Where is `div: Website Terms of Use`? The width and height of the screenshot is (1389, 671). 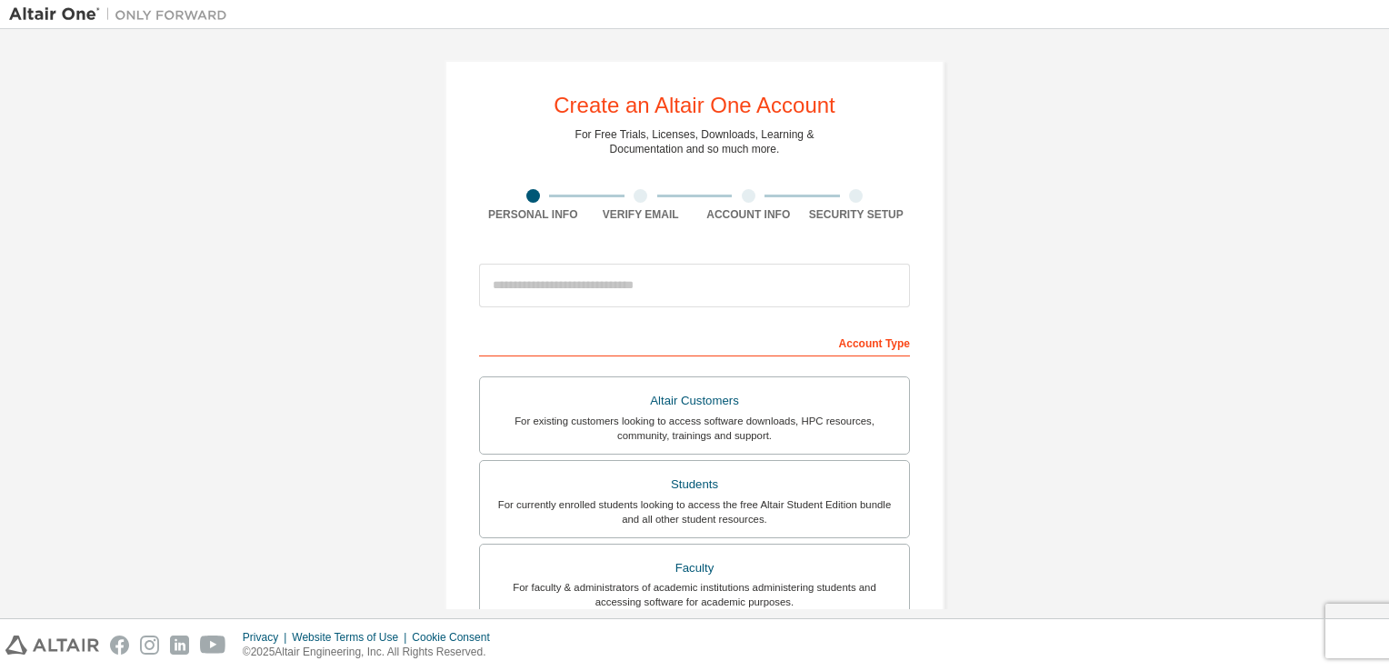
div: Website Terms of Use is located at coordinates (352, 637).